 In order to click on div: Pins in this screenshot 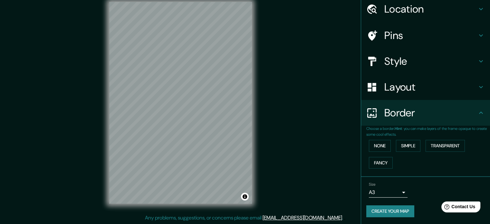, I will do `click(426, 35)`.